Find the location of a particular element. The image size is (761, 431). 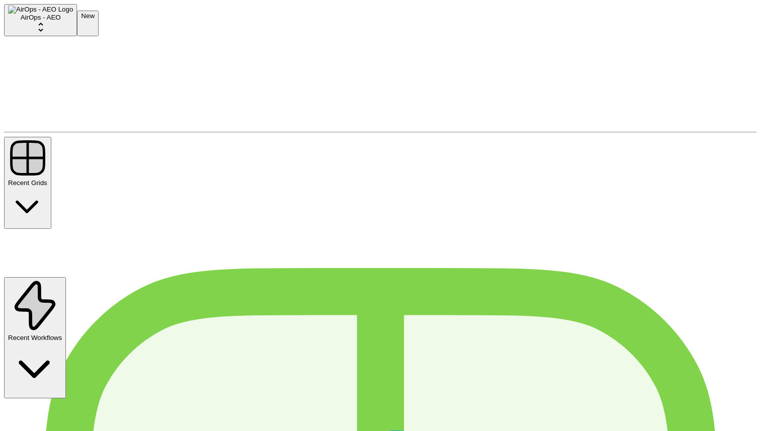

button: New is located at coordinates (88, 23).